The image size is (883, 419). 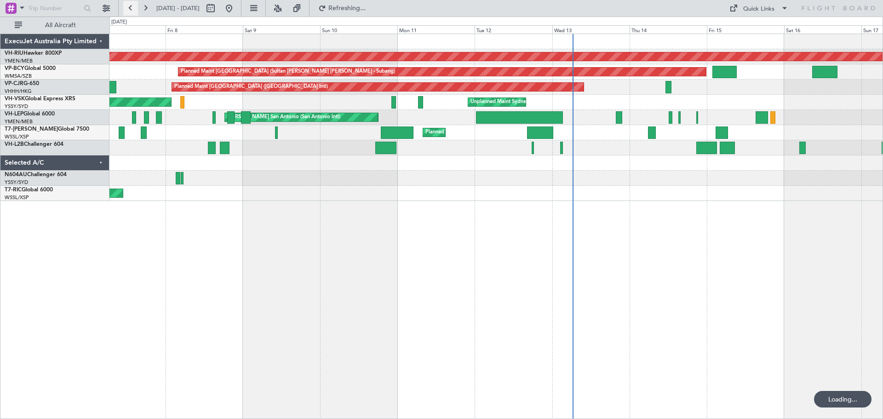 What do you see at coordinates (513, 29) in the screenshot?
I see `div: Tue 12` at bounding box center [513, 29].